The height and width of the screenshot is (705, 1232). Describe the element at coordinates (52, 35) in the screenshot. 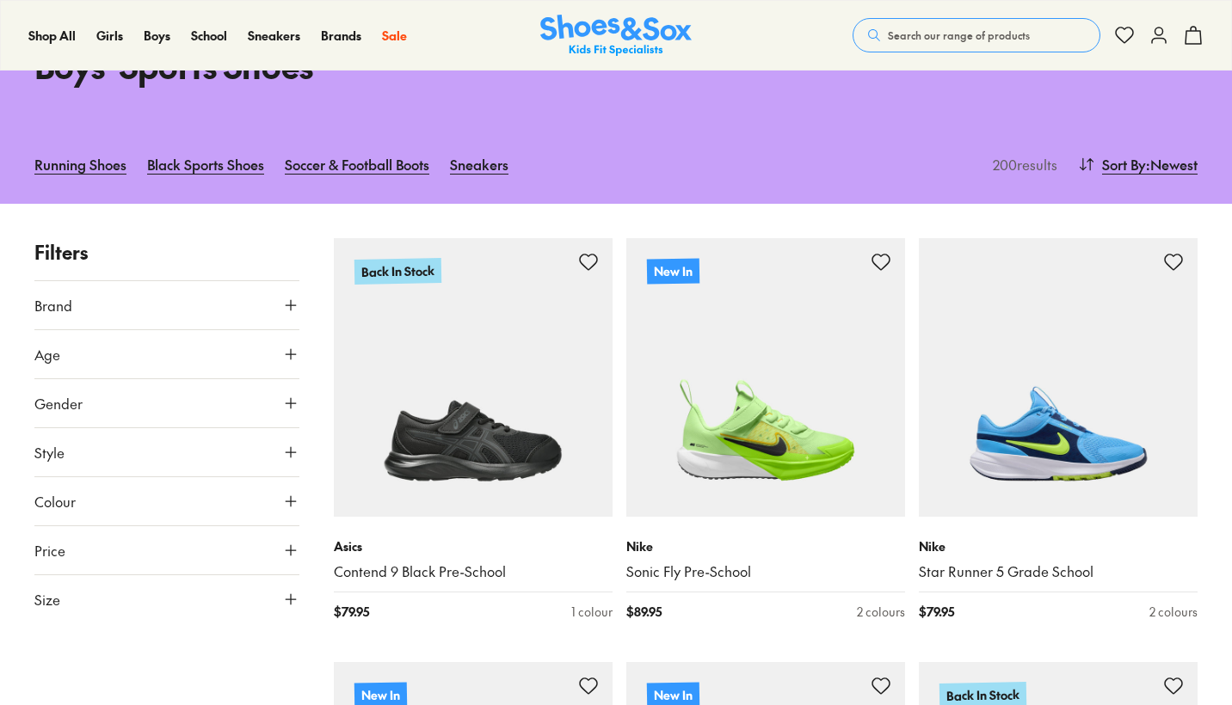

I see `span: Shop All` at that location.